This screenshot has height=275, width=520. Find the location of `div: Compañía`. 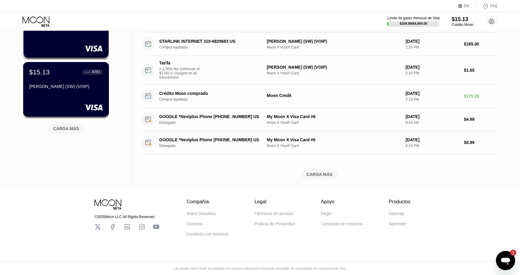

div: Compañía is located at coordinates (208, 202).